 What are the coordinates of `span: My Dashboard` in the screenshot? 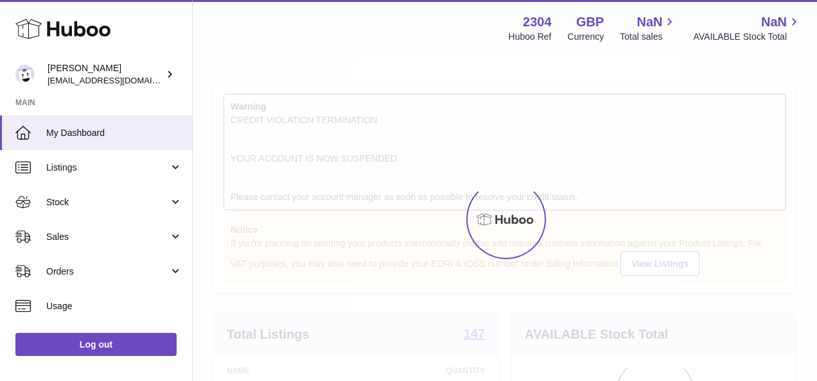 It's located at (114, 133).